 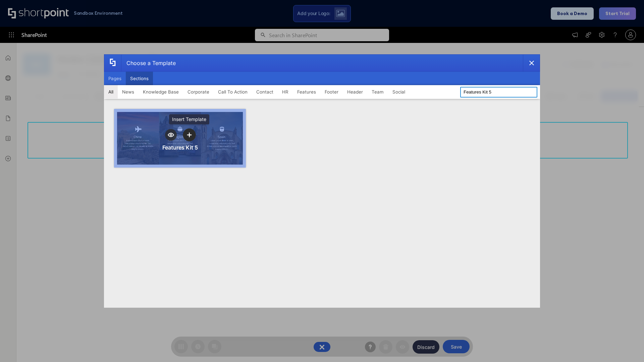 What do you see at coordinates (378, 92) in the screenshot?
I see `button: Team` at bounding box center [378, 92].